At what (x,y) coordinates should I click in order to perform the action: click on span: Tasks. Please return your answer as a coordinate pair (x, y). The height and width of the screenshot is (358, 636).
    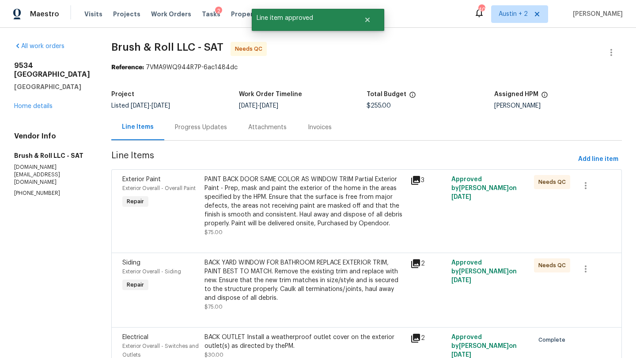
    Looking at the image, I should click on (211, 14).